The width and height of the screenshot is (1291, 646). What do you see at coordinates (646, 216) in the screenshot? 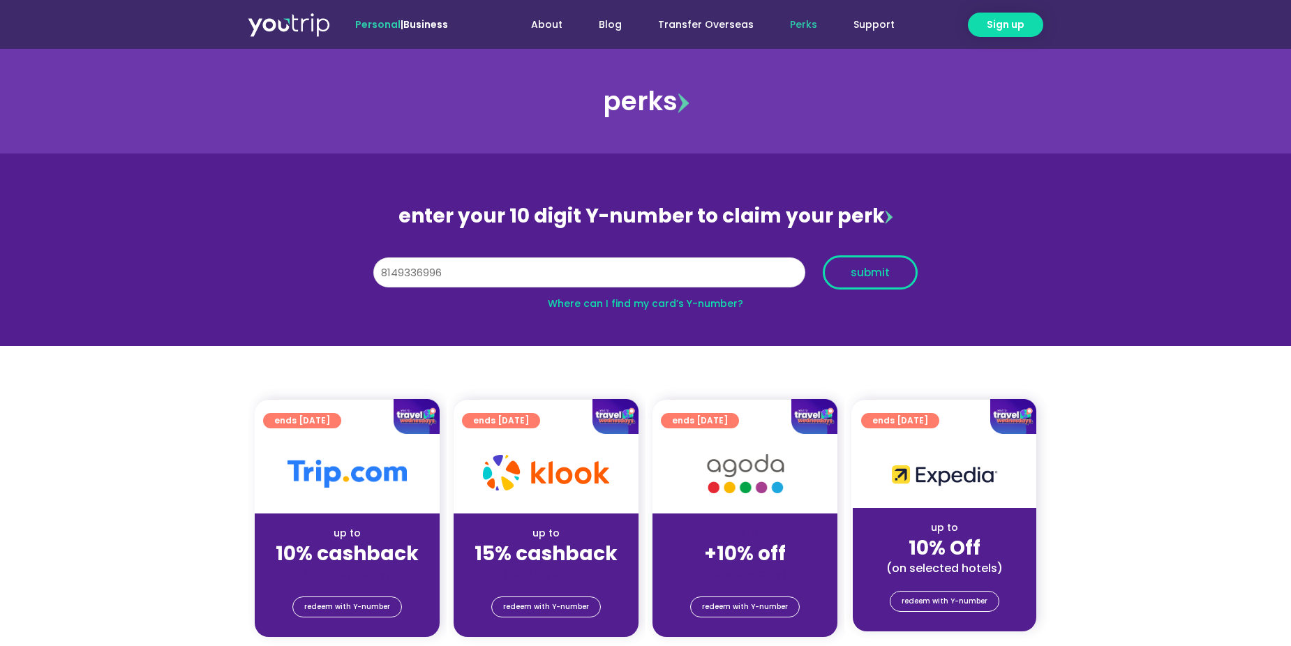
I see `div: enter your 10 digit Y-number to claim your perk` at bounding box center [646, 216].